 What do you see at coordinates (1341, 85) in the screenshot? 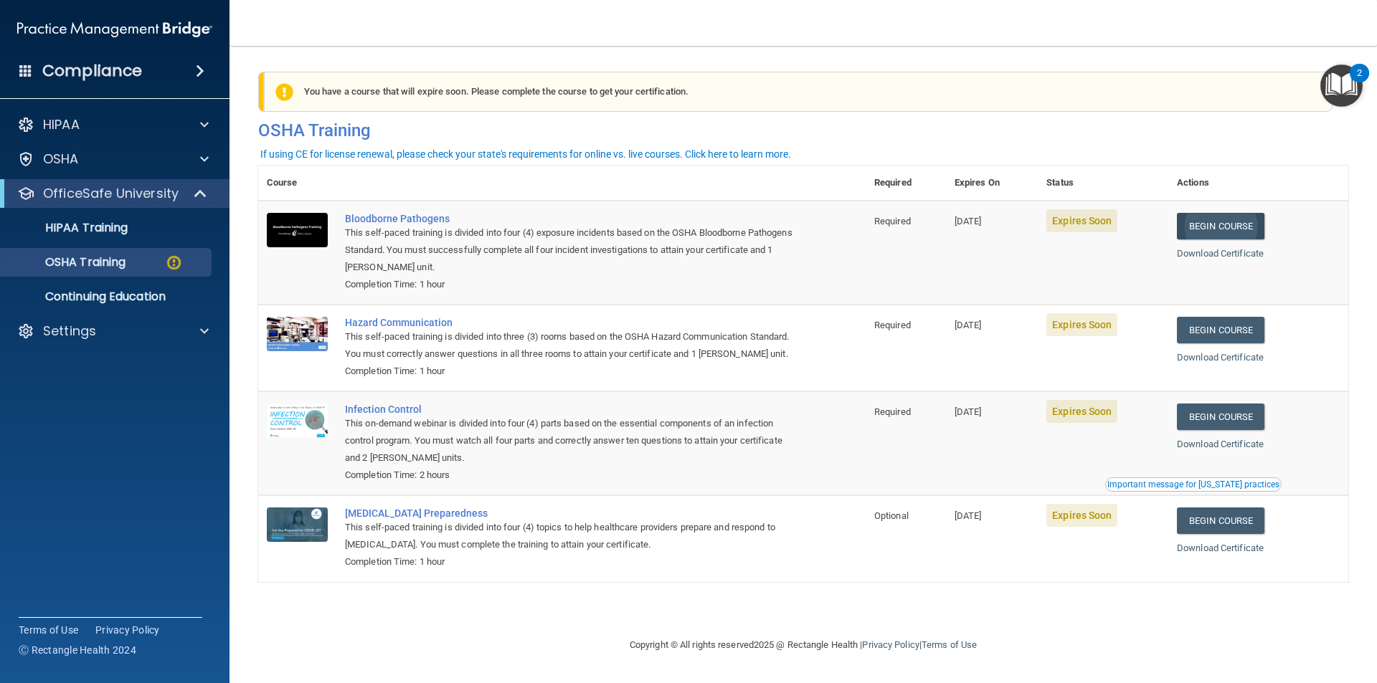
I see `button: Open Resource Center, 2 new notifications` at bounding box center [1341, 85].